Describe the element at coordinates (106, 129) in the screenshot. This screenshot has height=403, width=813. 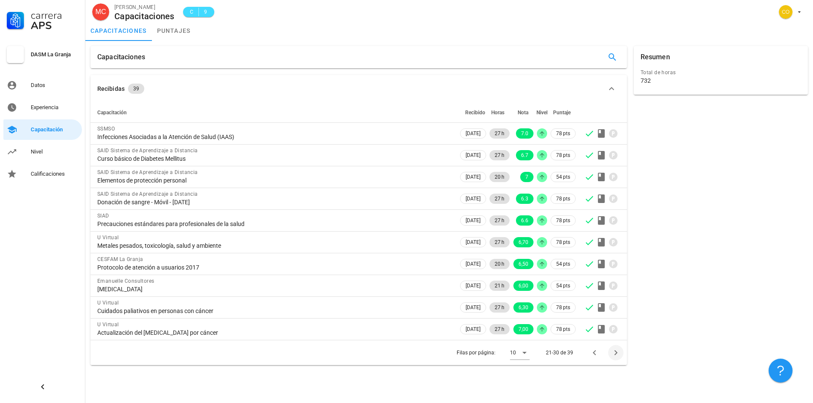
I see `span: SSMSO` at that location.